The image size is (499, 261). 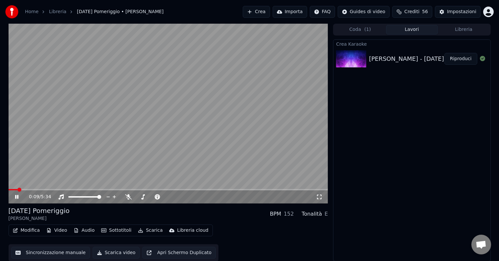 I want to click on button: FAQ, so click(x=322, y=12).